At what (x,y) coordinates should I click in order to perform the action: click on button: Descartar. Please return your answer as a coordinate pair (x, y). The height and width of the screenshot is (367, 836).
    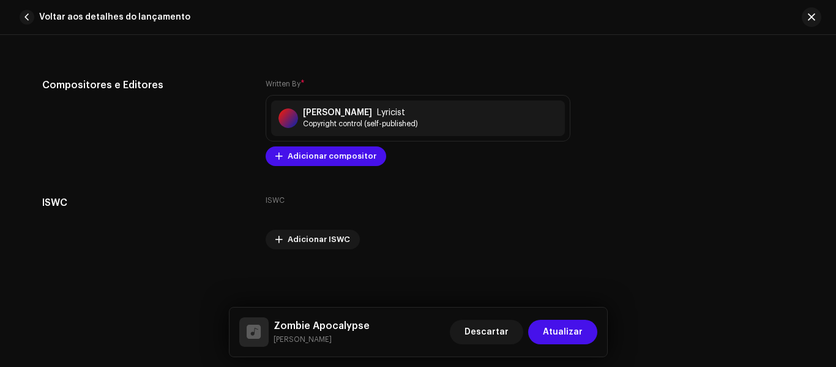
    Looking at the image, I should click on (487, 332).